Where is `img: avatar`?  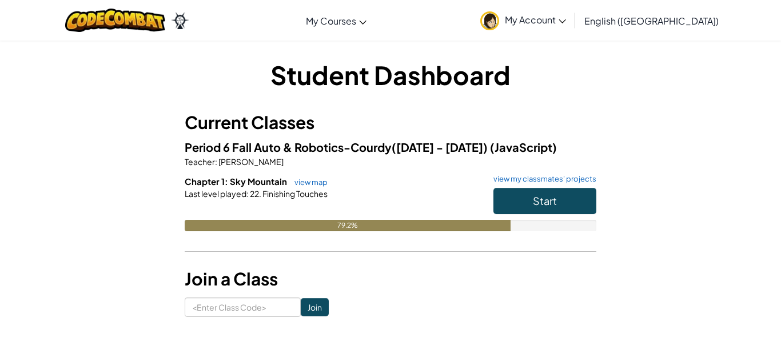 img: avatar is located at coordinates (489, 21).